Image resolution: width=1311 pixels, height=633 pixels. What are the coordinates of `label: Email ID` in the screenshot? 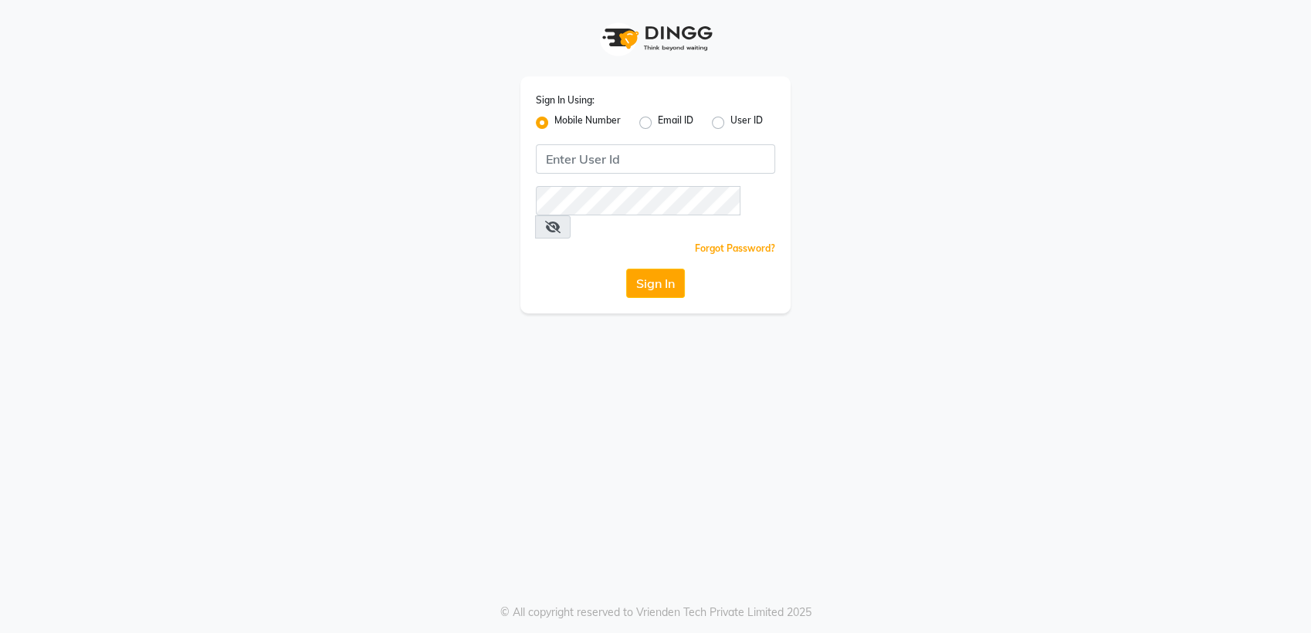 It's located at (675, 123).